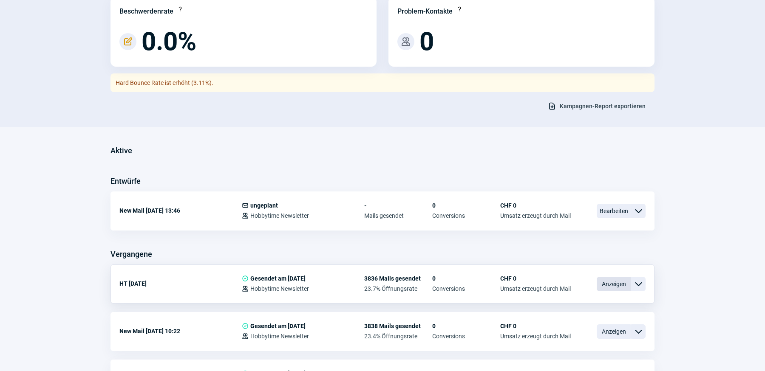 The width and height of the screenshot is (765, 371). I want to click on span: 3838 Mails gesendet, so click(398, 326).